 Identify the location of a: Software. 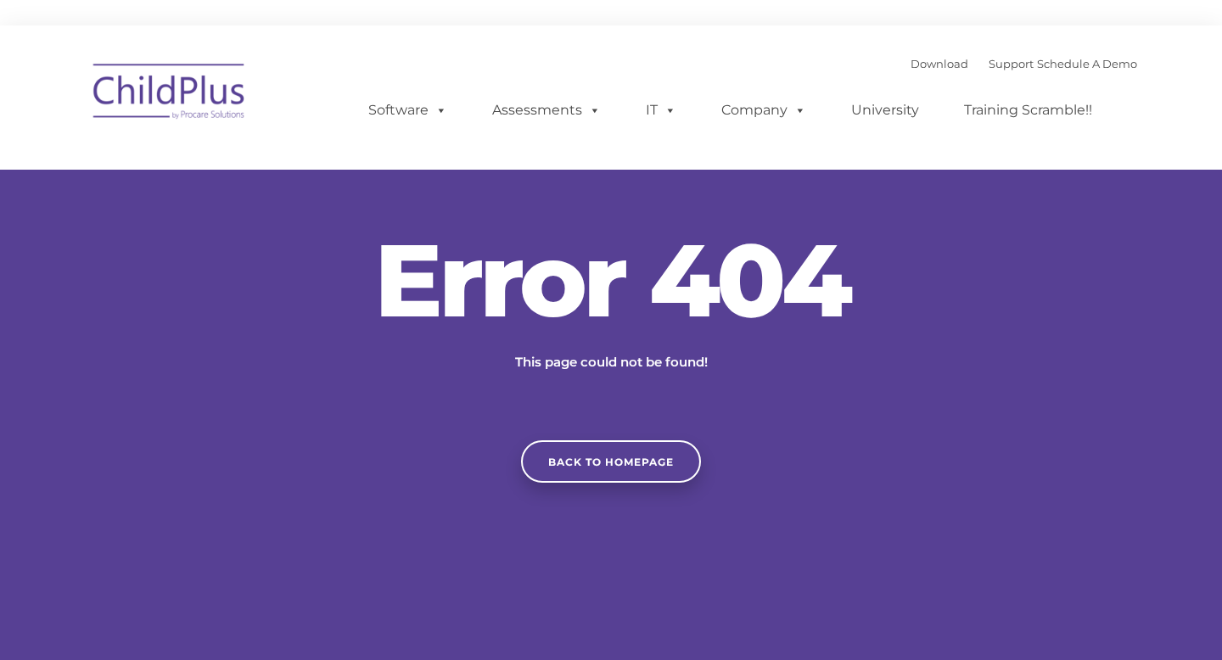
(407, 110).